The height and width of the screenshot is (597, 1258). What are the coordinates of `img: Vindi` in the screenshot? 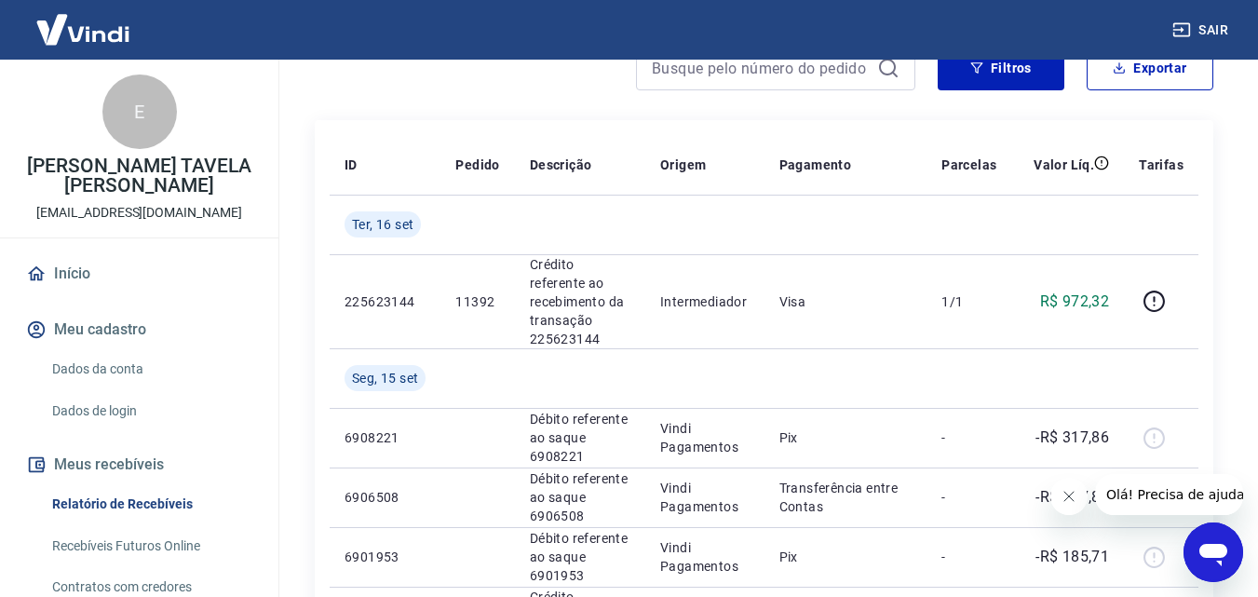 It's located at (83, 29).